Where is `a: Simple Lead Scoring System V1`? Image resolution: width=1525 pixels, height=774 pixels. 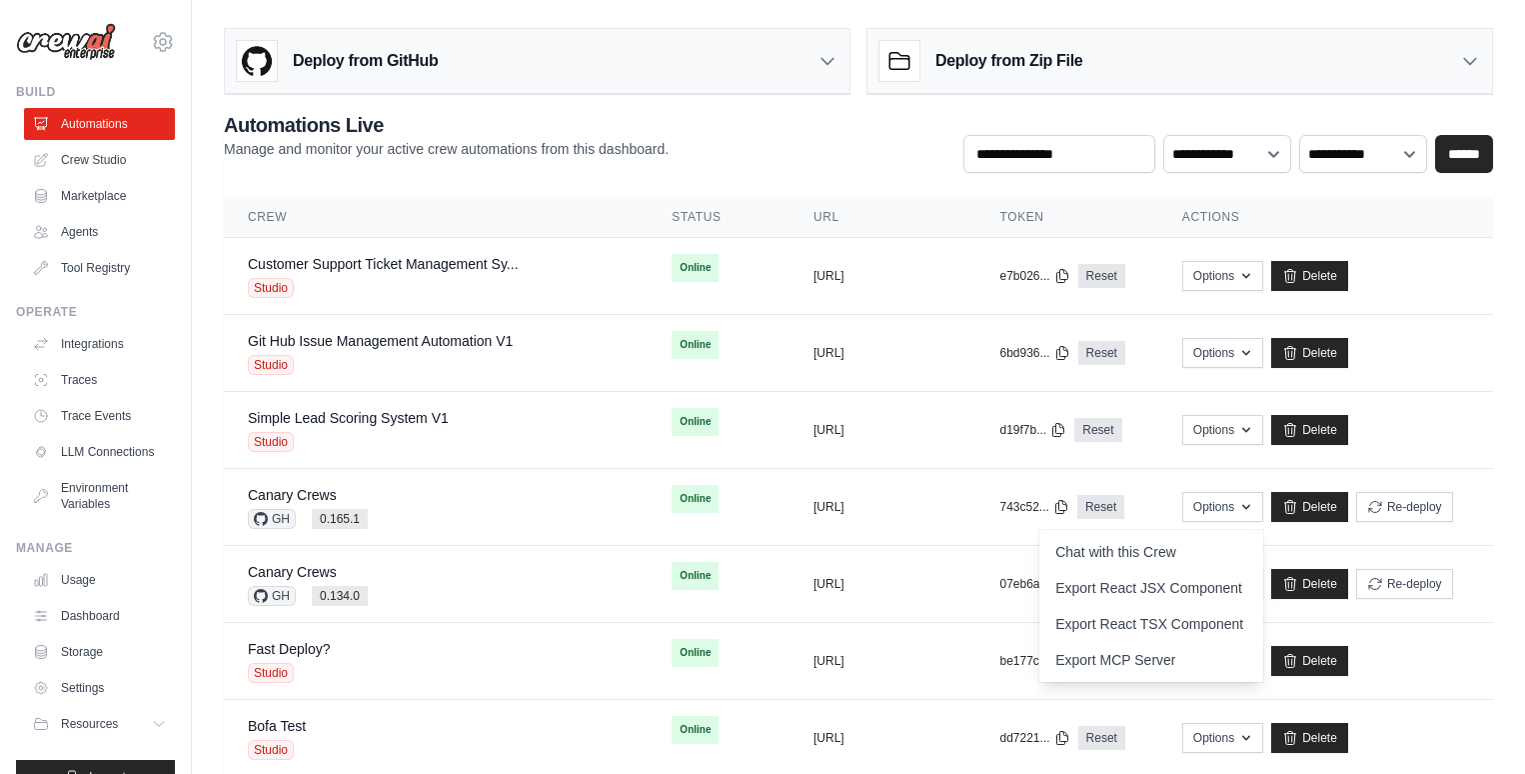
a: Simple Lead Scoring System V1 is located at coordinates (348, 418).